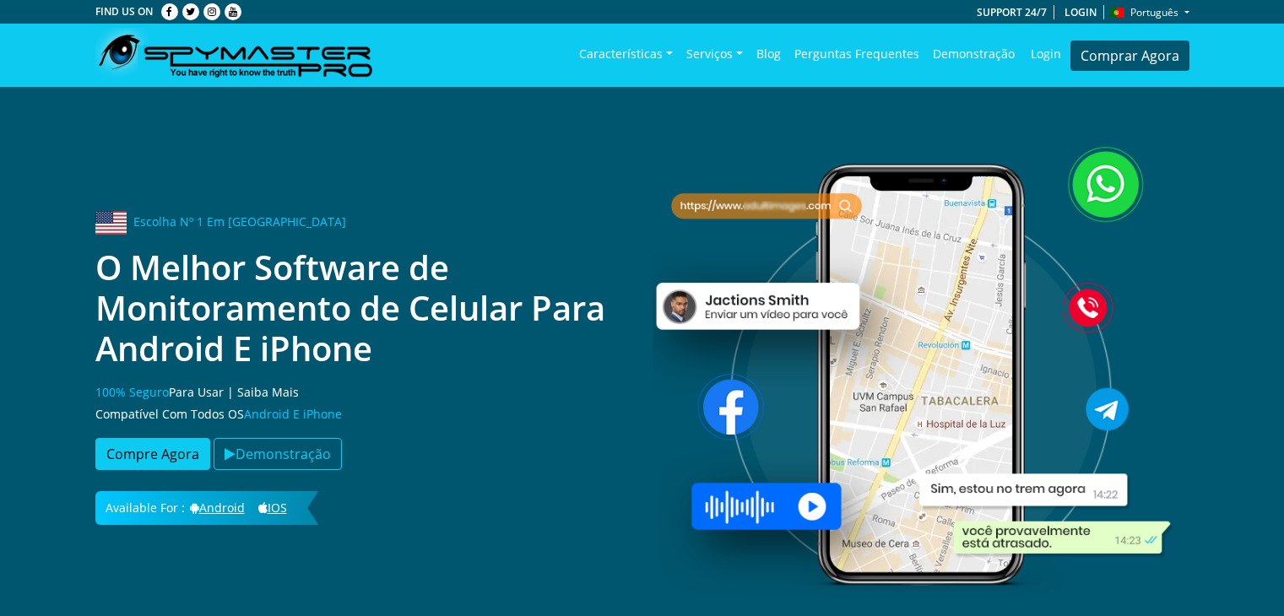 This screenshot has height=616, width=1284. What do you see at coordinates (364, 392) in the screenshot?
I see `p: Para Usar | Saiba Mais` at bounding box center [364, 392].